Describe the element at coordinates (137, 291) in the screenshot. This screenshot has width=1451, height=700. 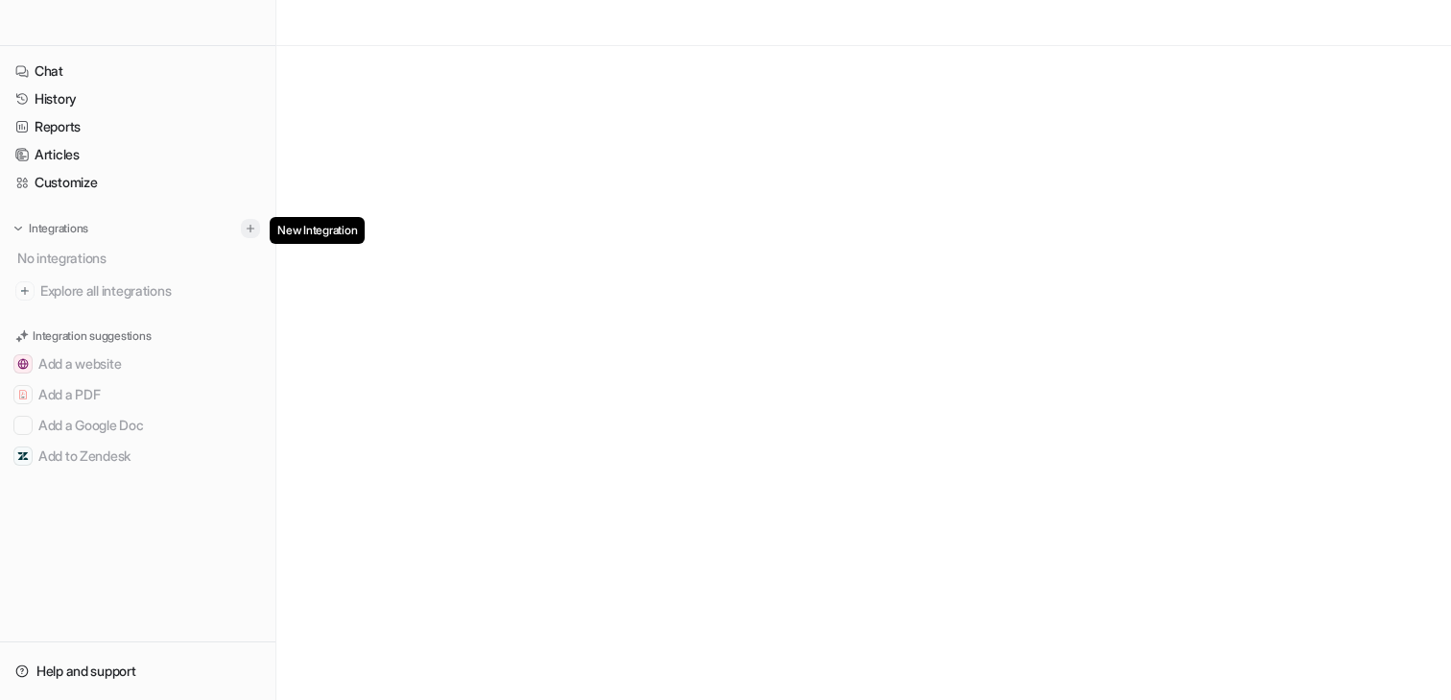
I see `a: Explore all integrations` at that location.